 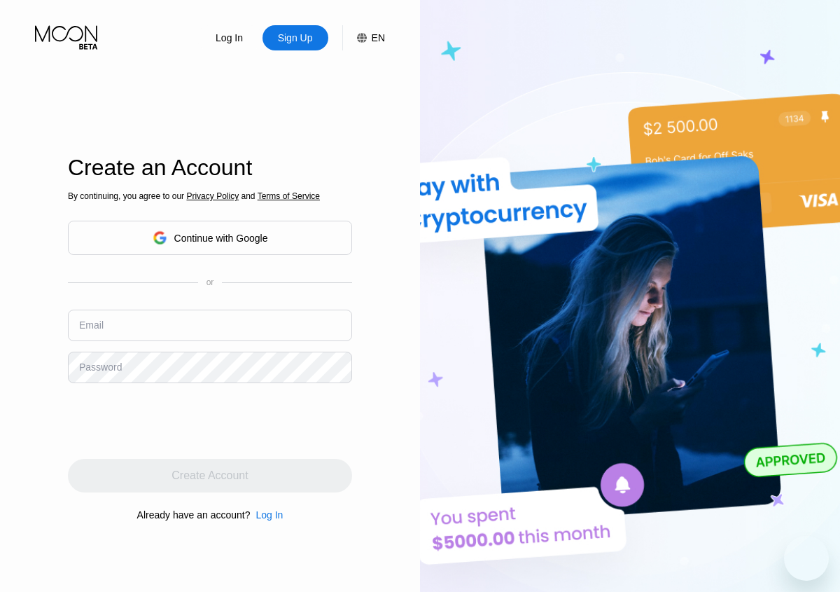 I want to click on div: Create an Account, so click(x=210, y=167).